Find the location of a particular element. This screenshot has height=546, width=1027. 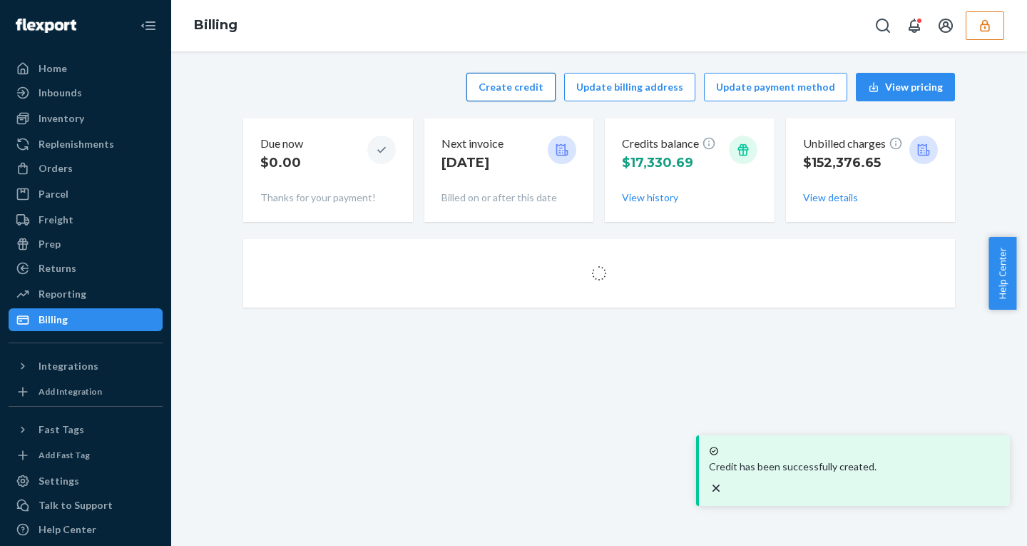

img: Flexport logo is located at coordinates (46, 26).